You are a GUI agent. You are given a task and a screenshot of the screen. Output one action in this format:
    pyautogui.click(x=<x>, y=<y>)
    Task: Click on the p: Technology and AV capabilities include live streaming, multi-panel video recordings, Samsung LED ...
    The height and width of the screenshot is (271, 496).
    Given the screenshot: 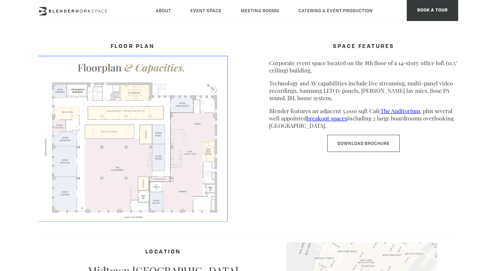 What is the action you would take?
    pyautogui.click(x=363, y=90)
    